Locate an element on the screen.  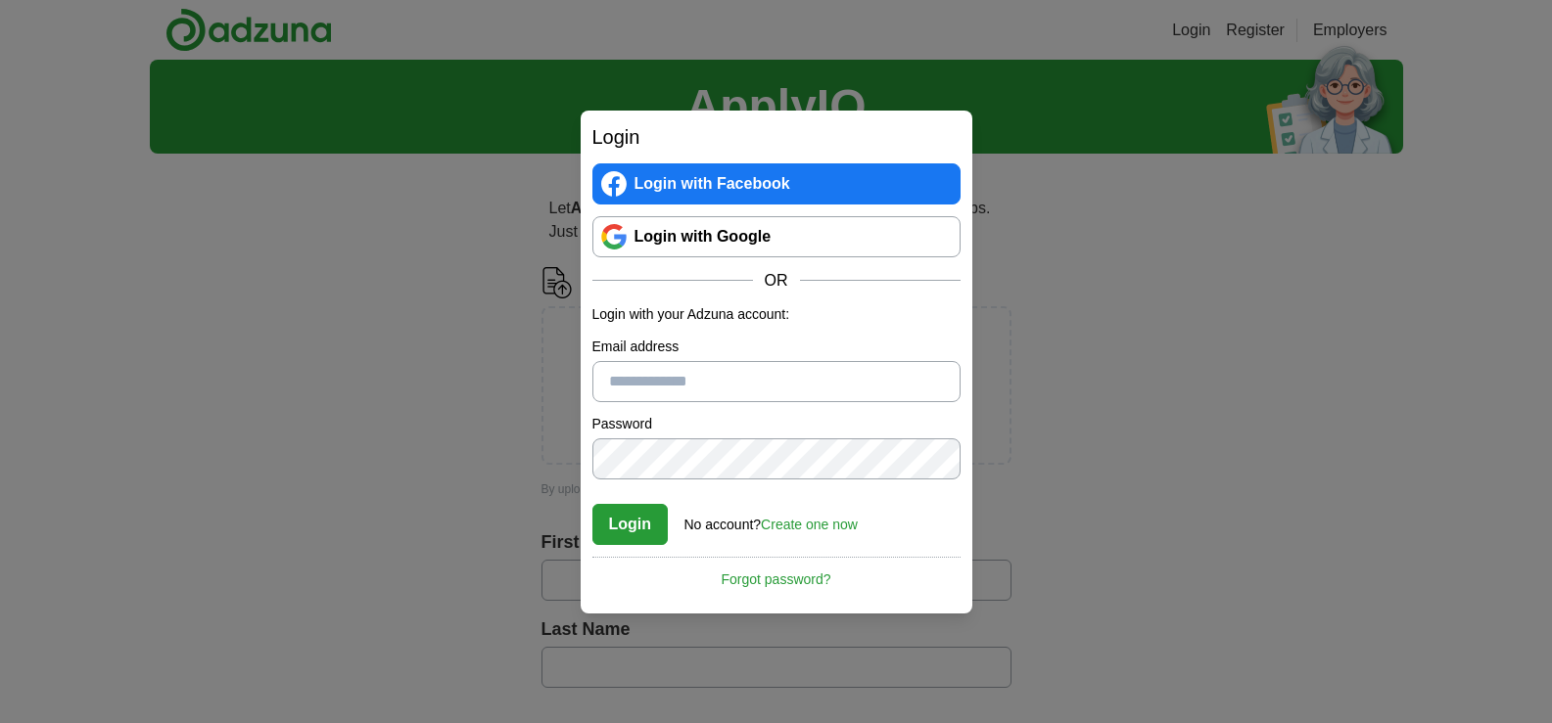
div: No account? is located at coordinates (770, 519).